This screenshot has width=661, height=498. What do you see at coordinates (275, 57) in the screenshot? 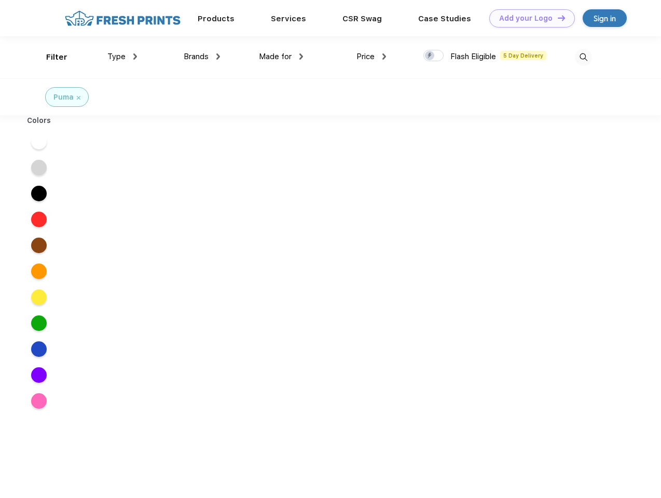
I see `span: Made for` at bounding box center [275, 57].